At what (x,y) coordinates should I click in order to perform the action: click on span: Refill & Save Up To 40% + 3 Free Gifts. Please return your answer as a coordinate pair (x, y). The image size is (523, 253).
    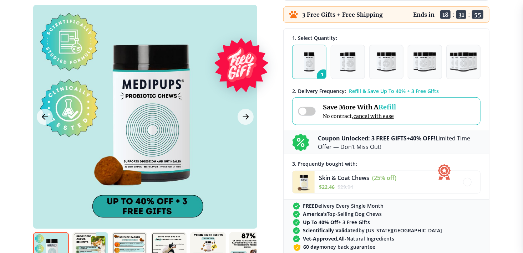
    Looking at the image, I should click on (394, 91).